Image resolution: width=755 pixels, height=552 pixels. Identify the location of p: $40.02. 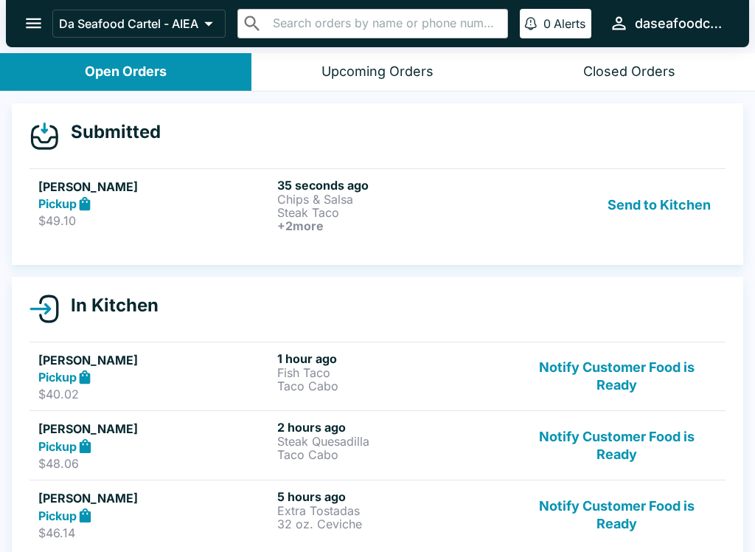
(155, 394).